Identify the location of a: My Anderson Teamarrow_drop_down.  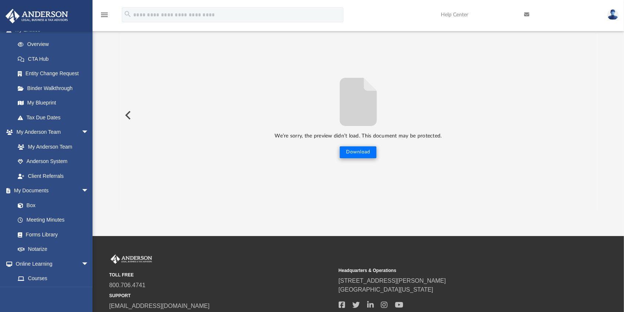
(51, 132).